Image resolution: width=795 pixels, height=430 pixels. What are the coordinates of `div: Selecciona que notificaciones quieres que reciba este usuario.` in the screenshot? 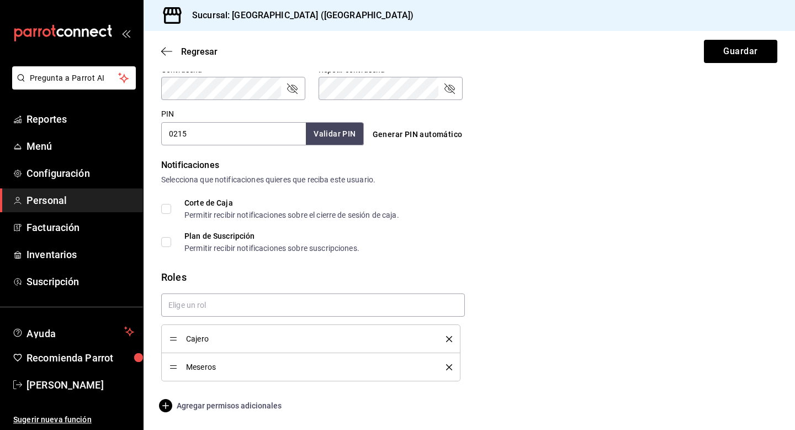 It's located at (469, 179).